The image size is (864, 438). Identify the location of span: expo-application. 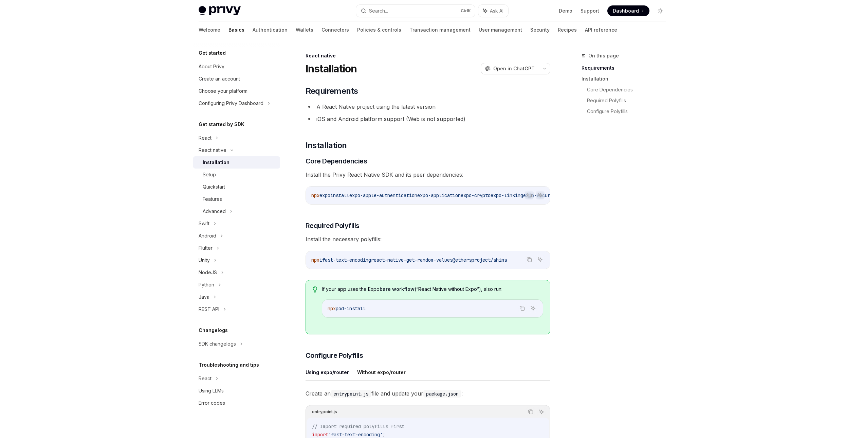
(439, 195).